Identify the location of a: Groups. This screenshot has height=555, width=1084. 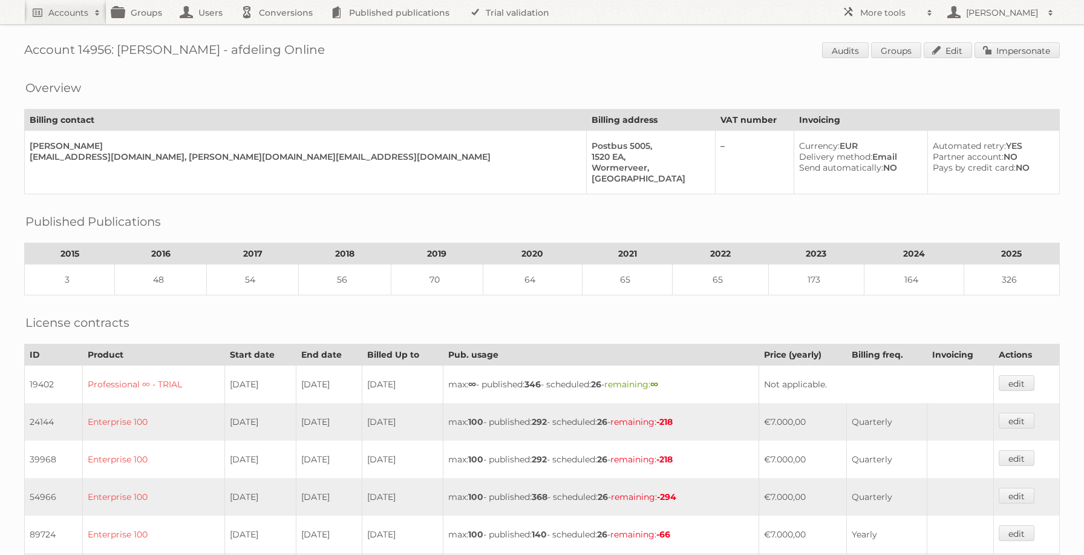
(896, 50).